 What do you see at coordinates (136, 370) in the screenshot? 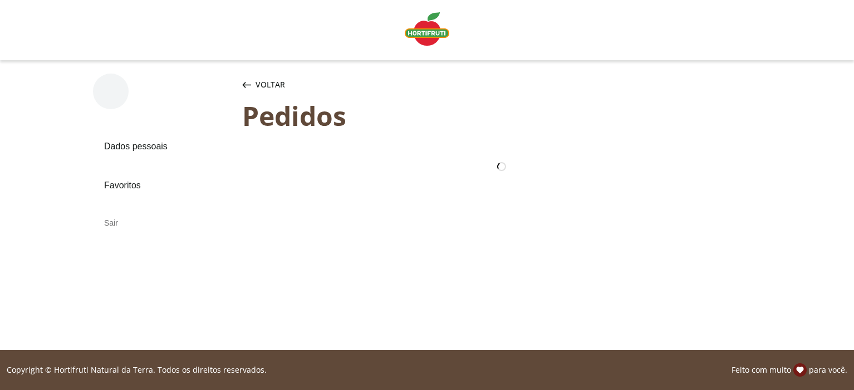
I see `p: Copyright © Hortifruti Natural da Terra. Todos os direitos reservados.` at bounding box center [136, 370].